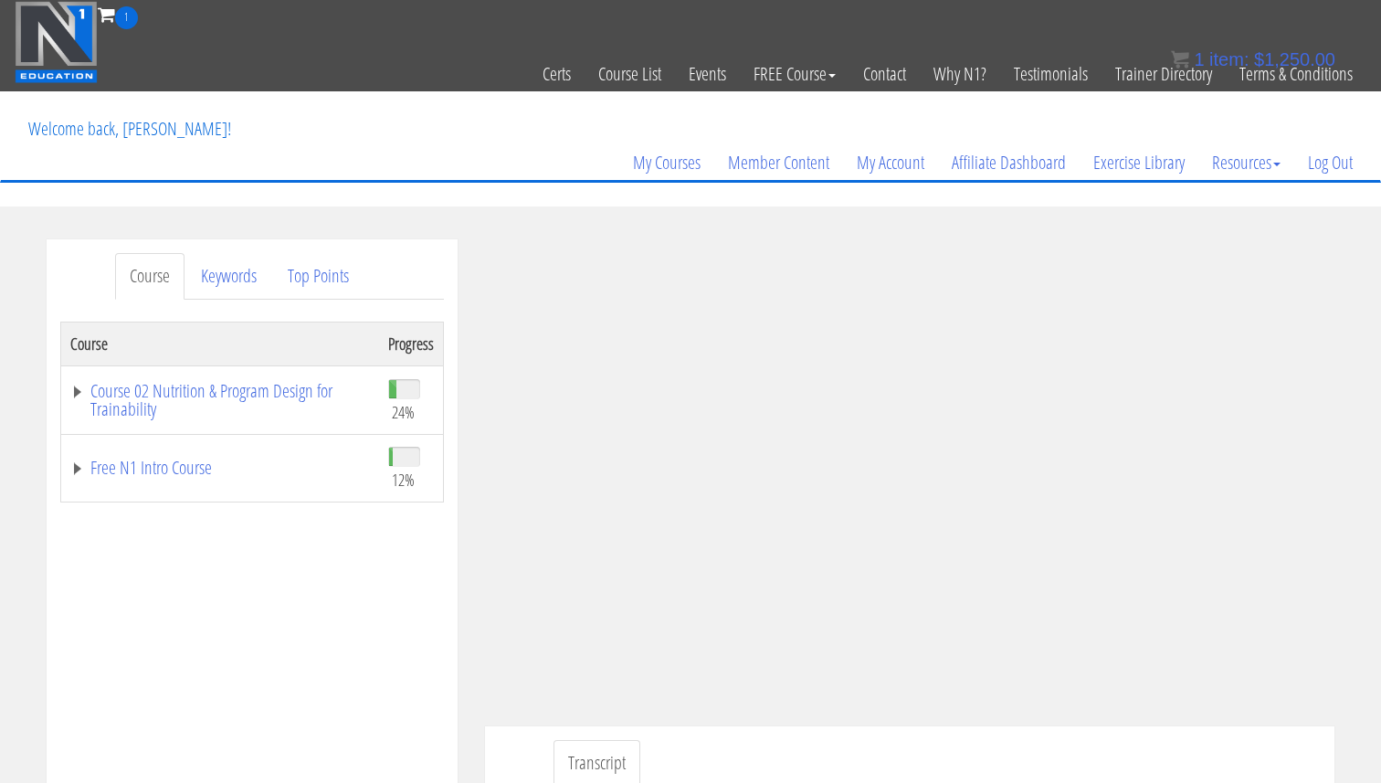  What do you see at coordinates (1139, 163) in the screenshot?
I see `a: Exercise Library` at bounding box center [1139, 163].